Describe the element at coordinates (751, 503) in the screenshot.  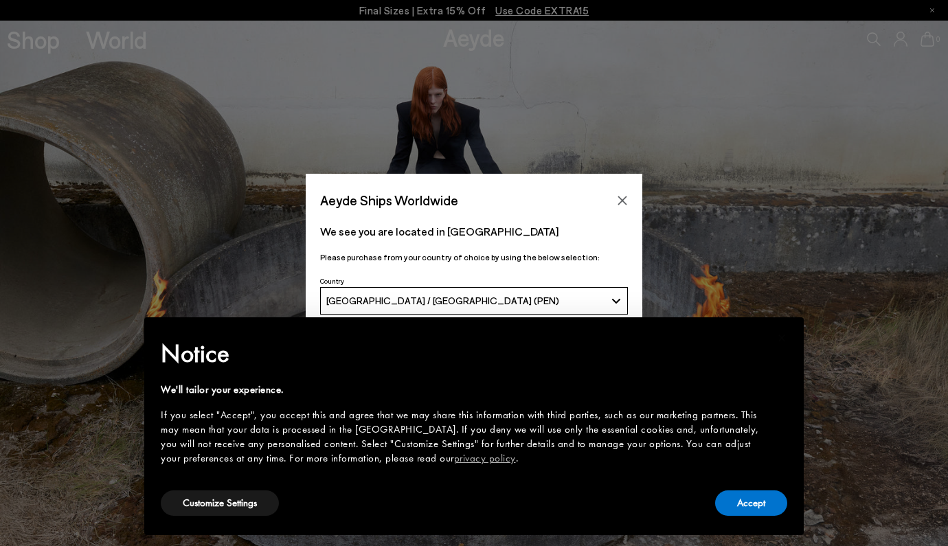
I see `button: Accept` at that location.